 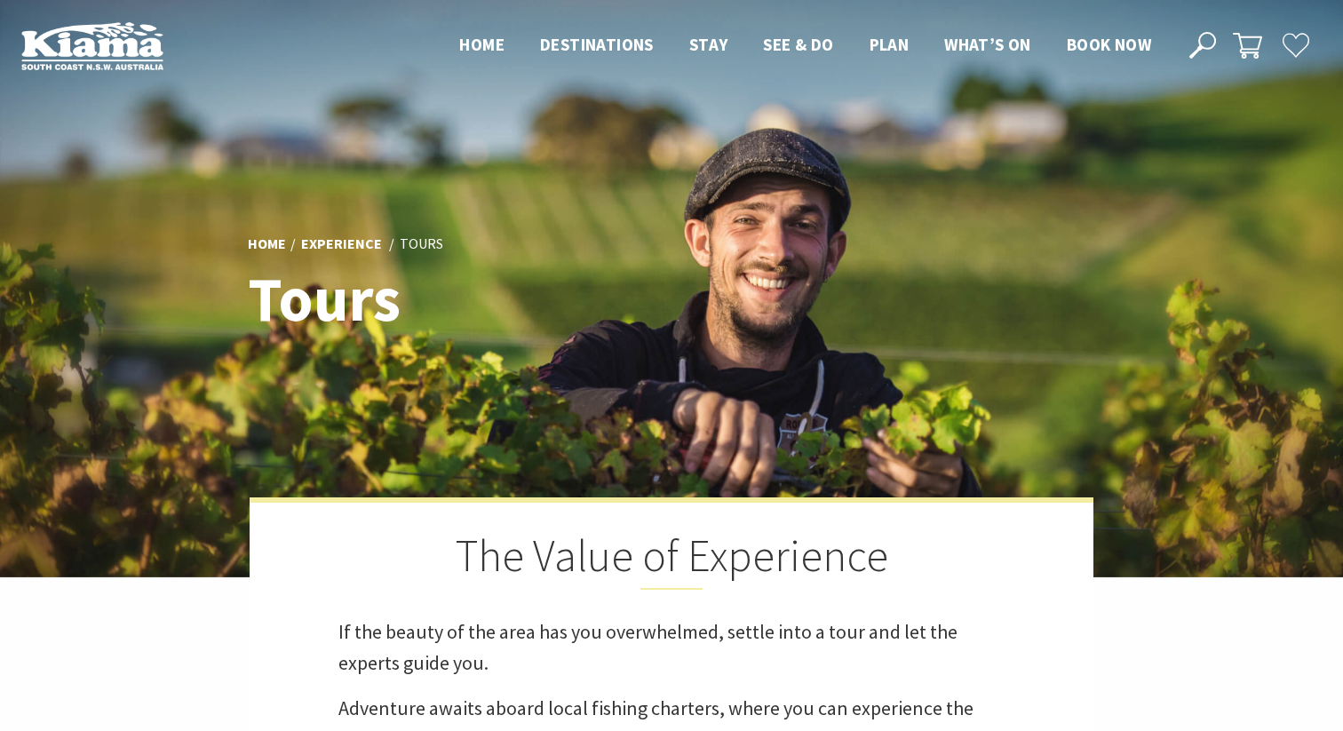 I want to click on h2: The Value of Experience, so click(x=672, y=560).